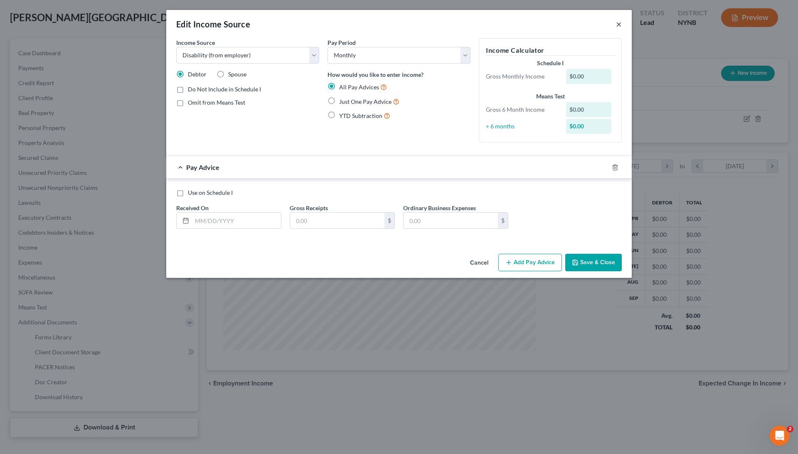 The width and height of the screenshot is (798, 454). I want to click on span: Spouse, so click(237, 74).